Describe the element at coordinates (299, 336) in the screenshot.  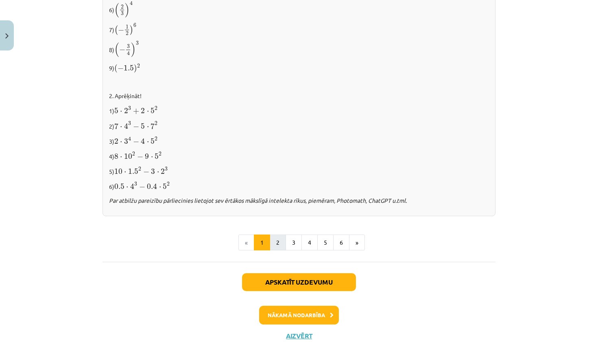
I see `button: Aizvērt` at that location.